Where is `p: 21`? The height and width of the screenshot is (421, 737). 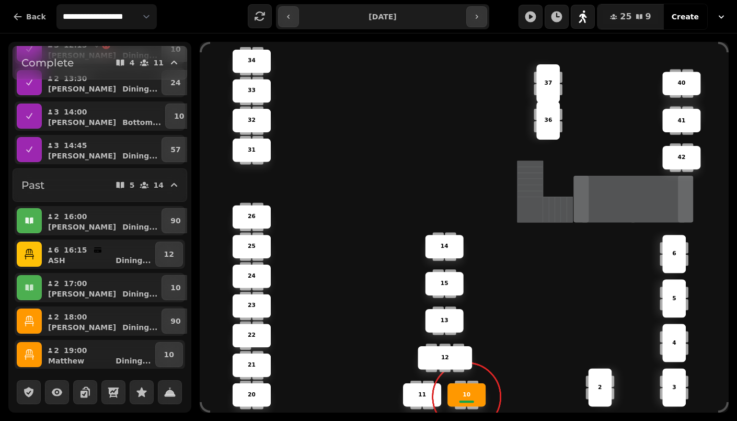
p: 21 is located at coordinates (251, 365).